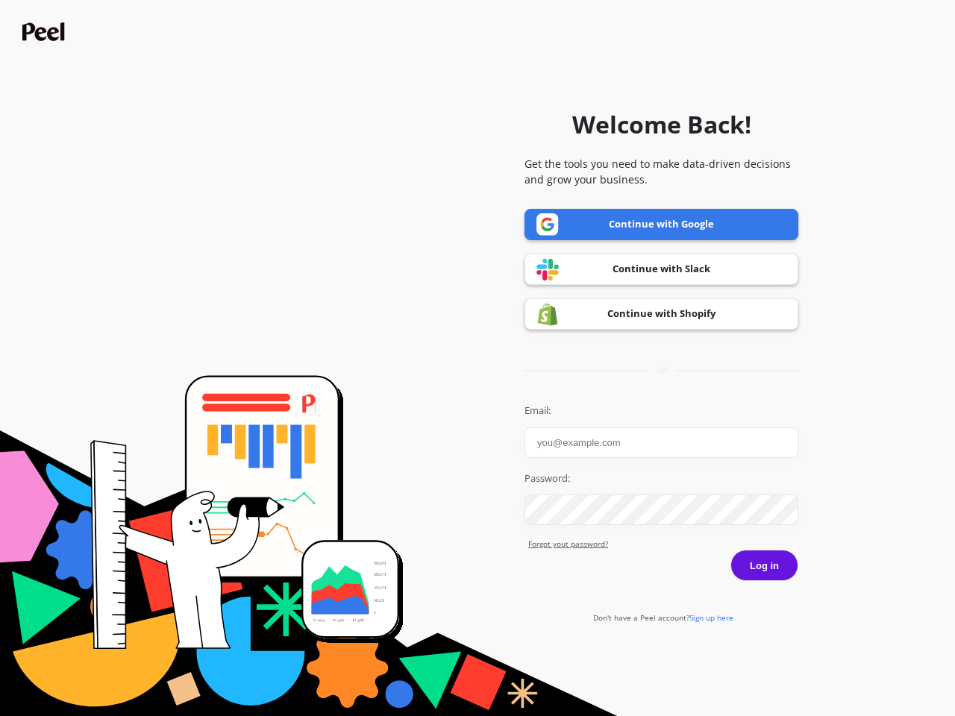 The image size is (955, 716). What do you see at coordinates (661, 479) in the screenshot?
I see `label: Password:` at bounding box center [661, 479].